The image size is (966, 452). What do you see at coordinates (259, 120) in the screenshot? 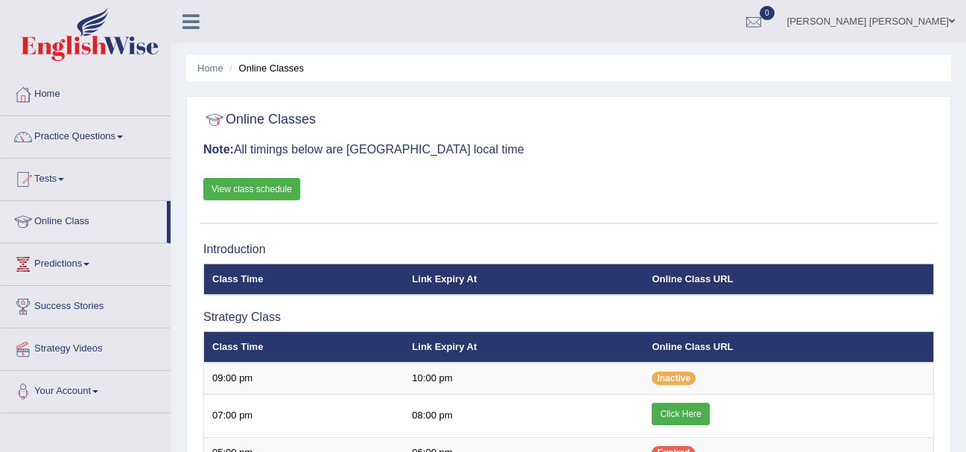
I see `h2: Online Classes` at bounding box center [259, 120].